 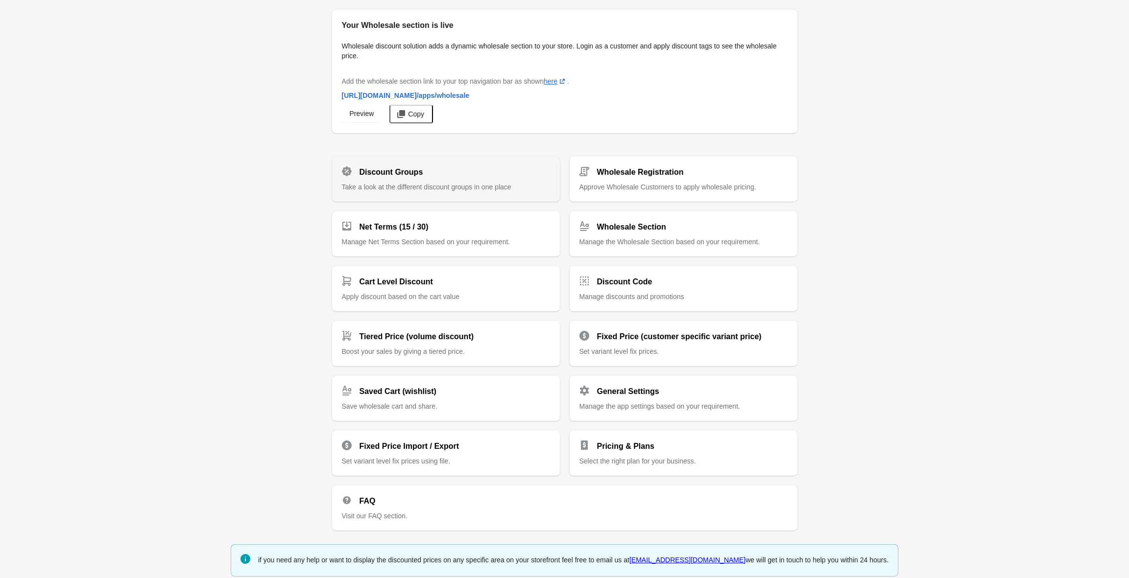 What do you see at coordinates (559, 51) in the screenshot?
I see `span: Wholesale discount solution adds a dynamic wholesale section to your store. Login as a customer a...` at bounding box center [559, 51].